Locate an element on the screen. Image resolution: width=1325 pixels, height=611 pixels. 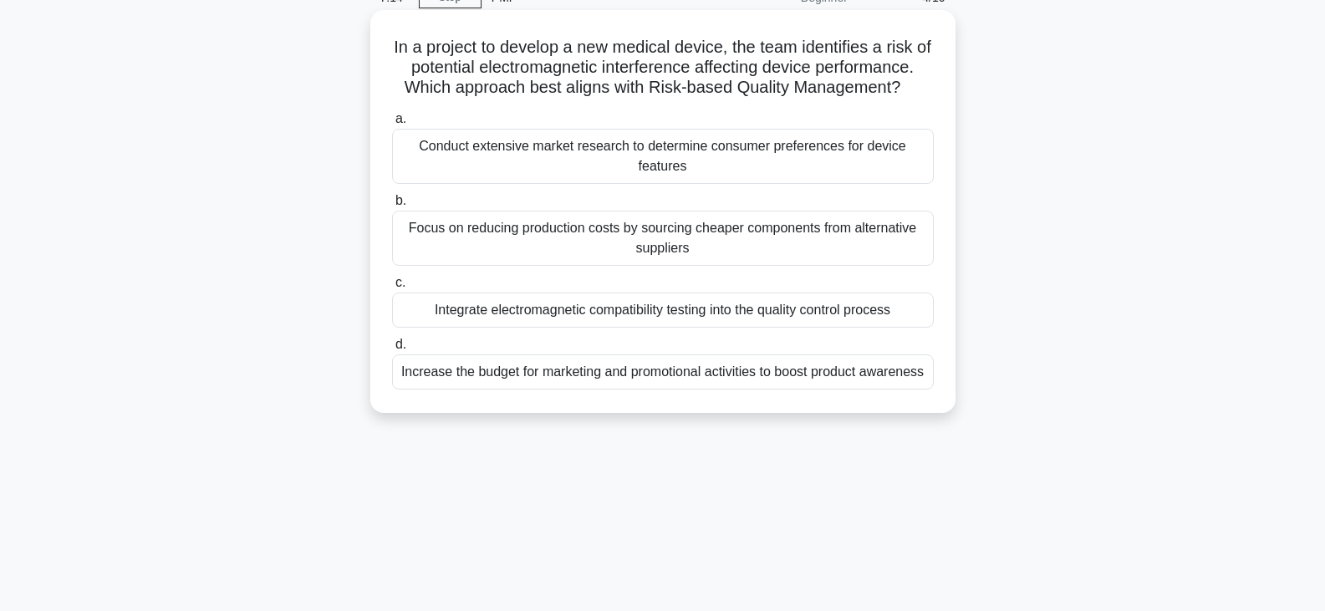
div: Increase the budget for marketing and promotional activities to boost product awareness is located at coordinates (663, 372).